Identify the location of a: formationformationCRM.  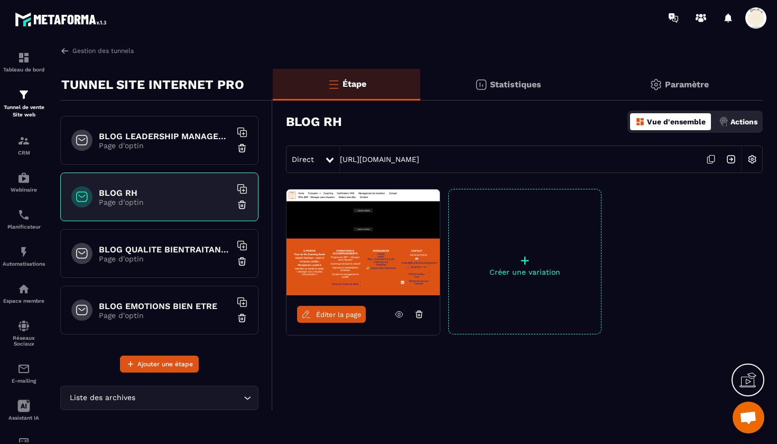
(24, 145).